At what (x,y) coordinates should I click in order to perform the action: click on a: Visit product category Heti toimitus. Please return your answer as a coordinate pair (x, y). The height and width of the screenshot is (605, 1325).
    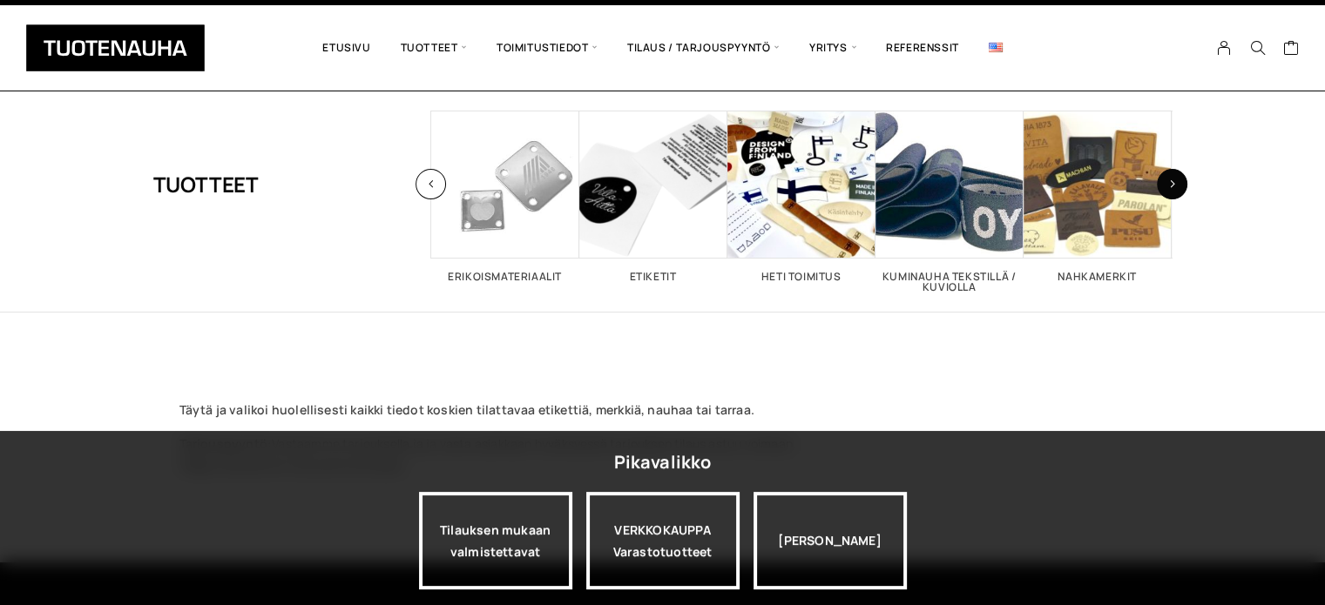
    Looking at the image, I should click on (802, 196).